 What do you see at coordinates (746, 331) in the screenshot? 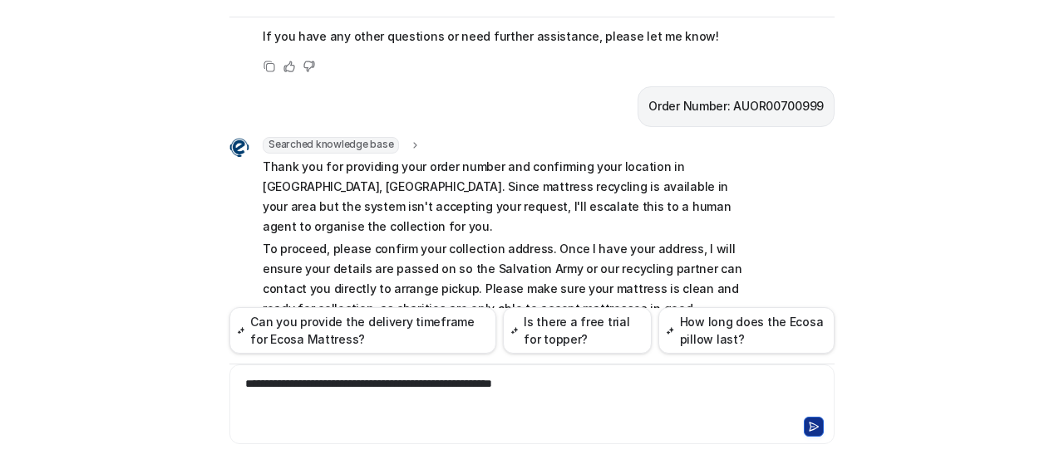
I see `button: How long does the Ecosa pillow last?` at bounding box center [746, 331].